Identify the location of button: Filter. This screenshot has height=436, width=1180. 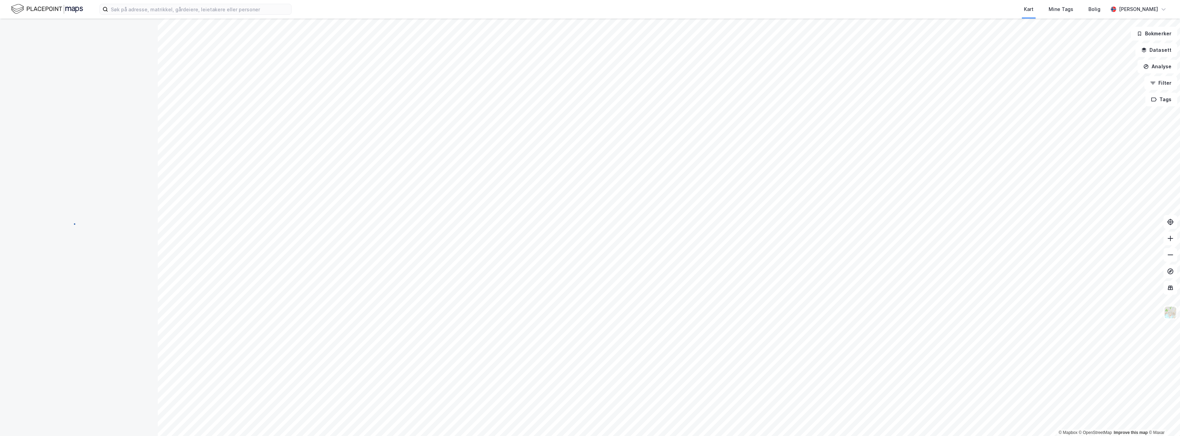
(1161, 83).